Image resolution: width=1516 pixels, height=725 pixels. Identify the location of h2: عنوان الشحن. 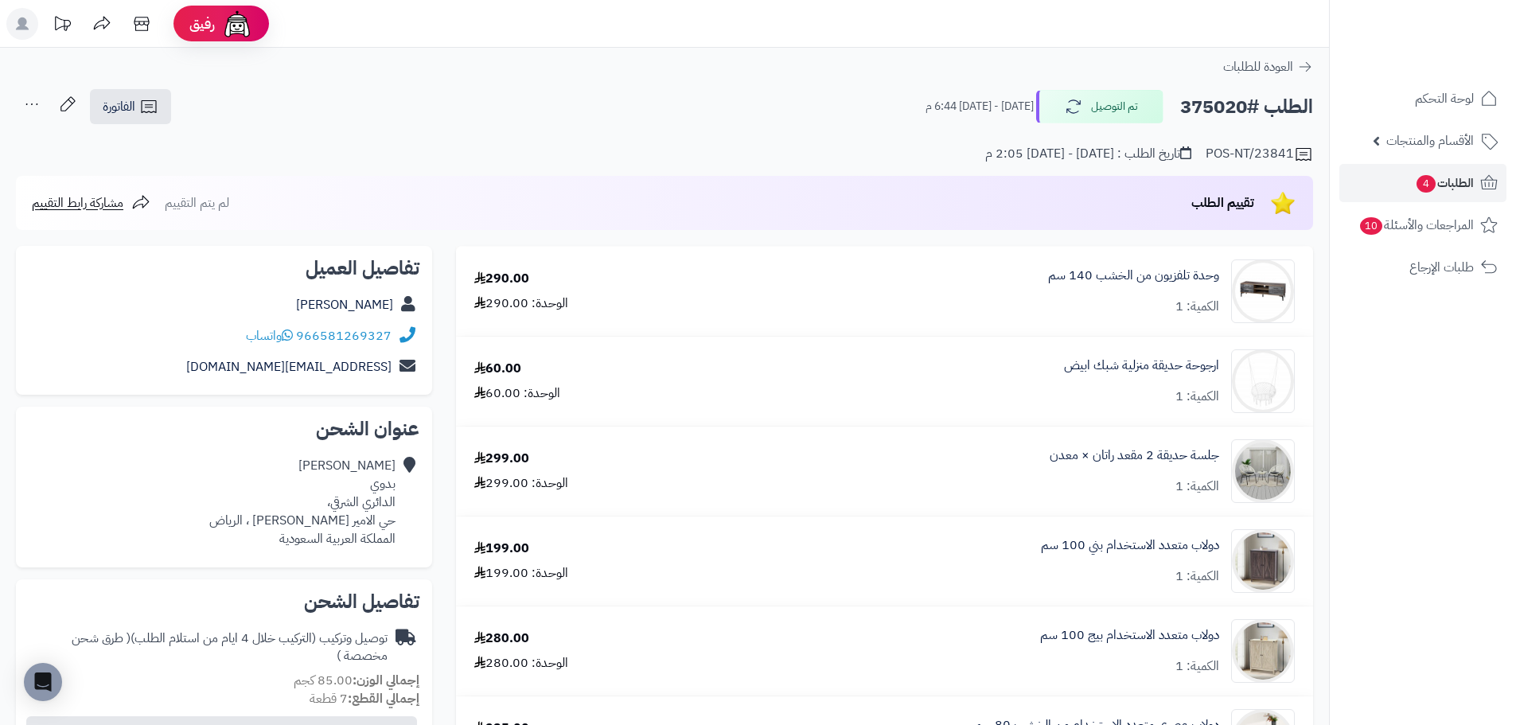
(224, 429).